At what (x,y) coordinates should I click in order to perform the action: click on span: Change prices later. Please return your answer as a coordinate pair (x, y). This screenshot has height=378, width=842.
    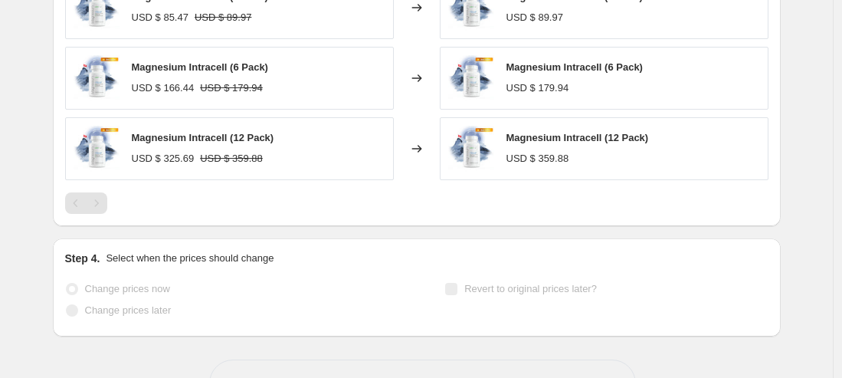
    Looking at the image, I should click on (128, 309).